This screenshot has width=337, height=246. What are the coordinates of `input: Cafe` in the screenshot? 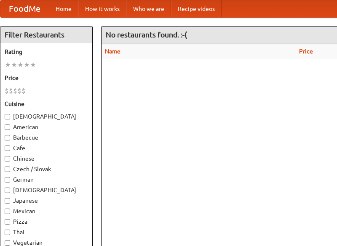 It's located at (7, 148).